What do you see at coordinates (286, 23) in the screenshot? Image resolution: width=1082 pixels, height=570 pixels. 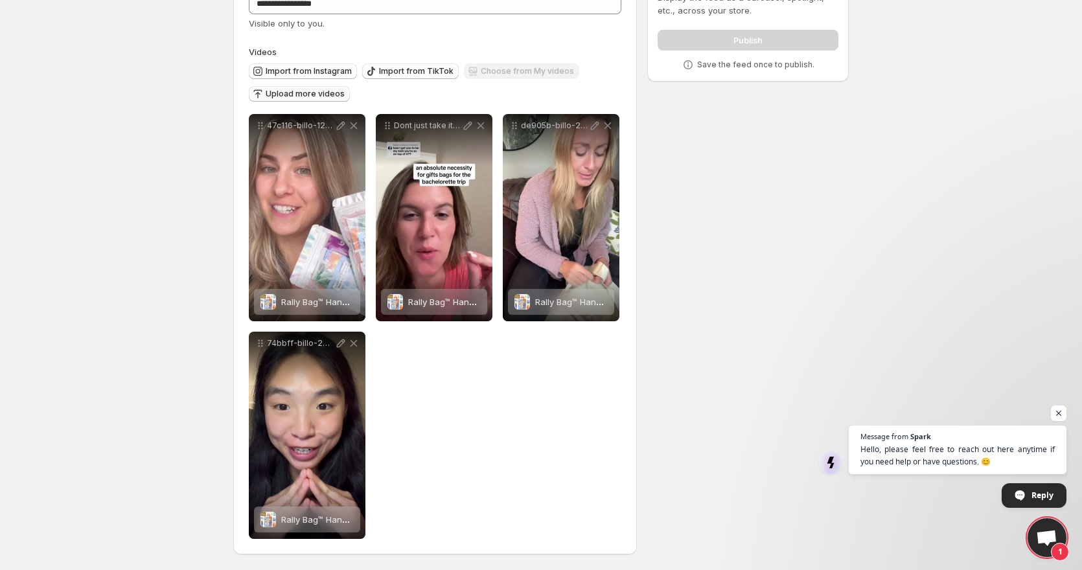 I see `span: Visible only to you.` at bounding box center [286, 23].